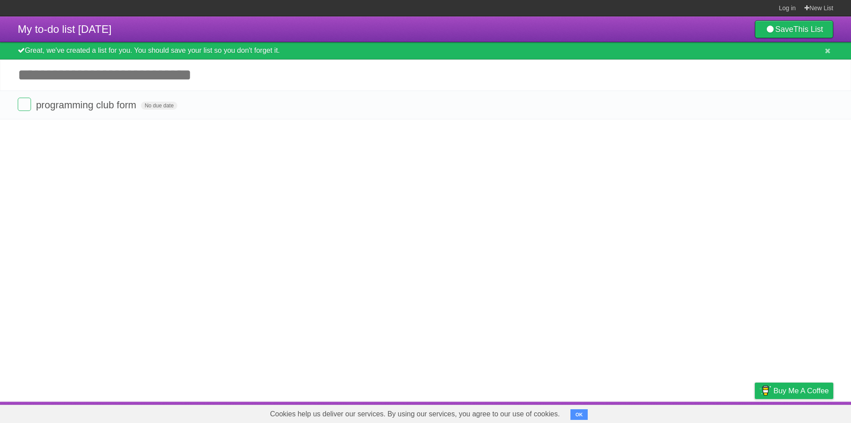  Describe the element at coordinates (794, 29) in the screenshot. I see `a: SaveThis List` at that location.